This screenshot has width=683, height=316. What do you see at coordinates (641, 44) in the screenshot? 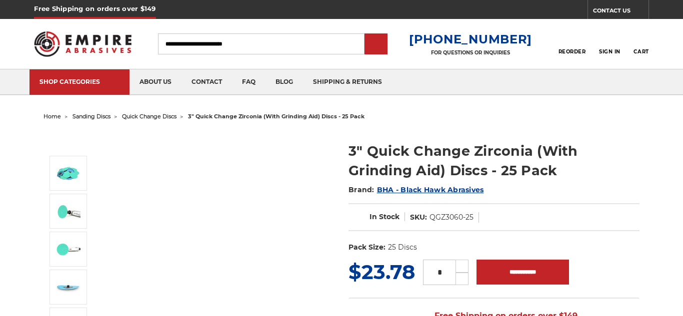
I see `a: Cart` at bounding box center [641, 44].